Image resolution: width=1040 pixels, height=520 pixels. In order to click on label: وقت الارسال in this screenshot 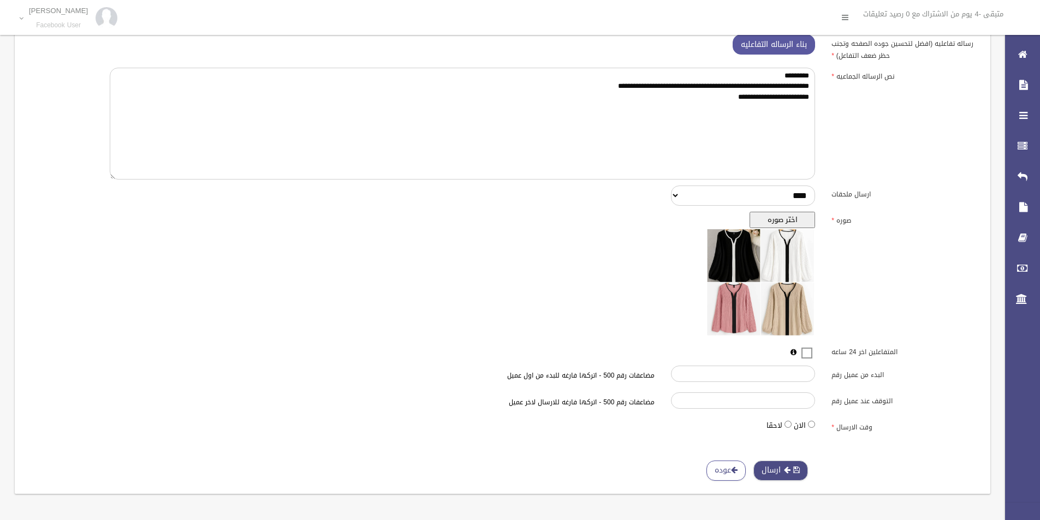, I will do `click(904, 427)`.